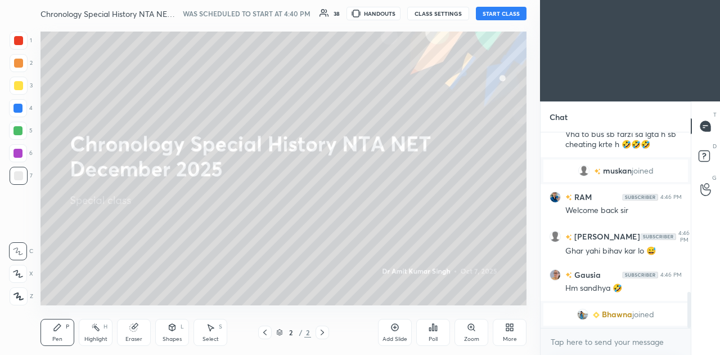  I want to click on img: 15da5952e302454388712851b3924087.jpg, so click(583, 314).